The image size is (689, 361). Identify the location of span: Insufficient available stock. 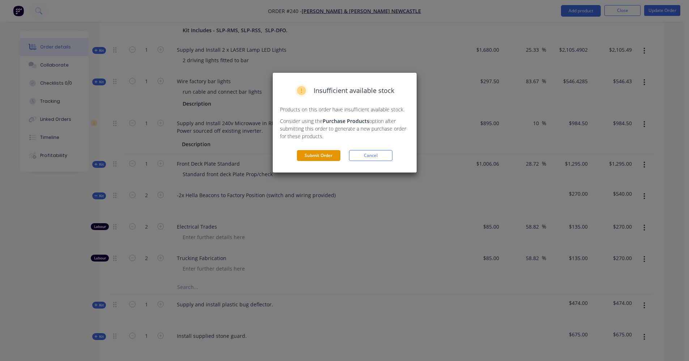
(354, 90).